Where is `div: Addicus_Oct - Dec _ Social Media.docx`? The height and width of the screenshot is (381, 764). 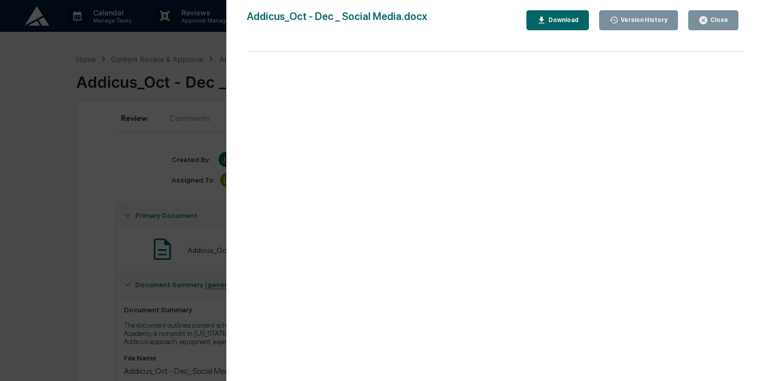 div: Addicus_Oct - Dec _ Social Media.docx is located at coordinates (337, 20).